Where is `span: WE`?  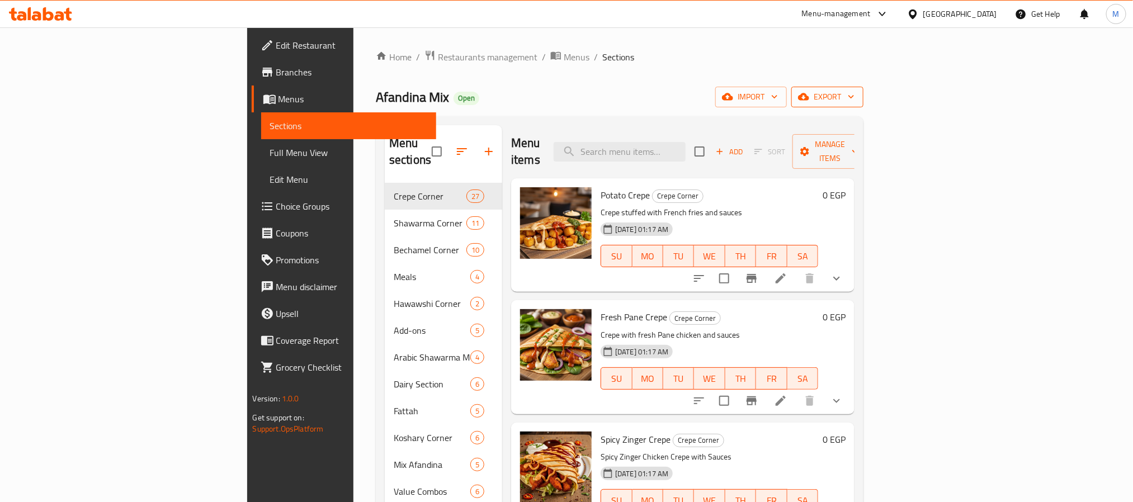 span: WE is located at coordinates (709, 256).